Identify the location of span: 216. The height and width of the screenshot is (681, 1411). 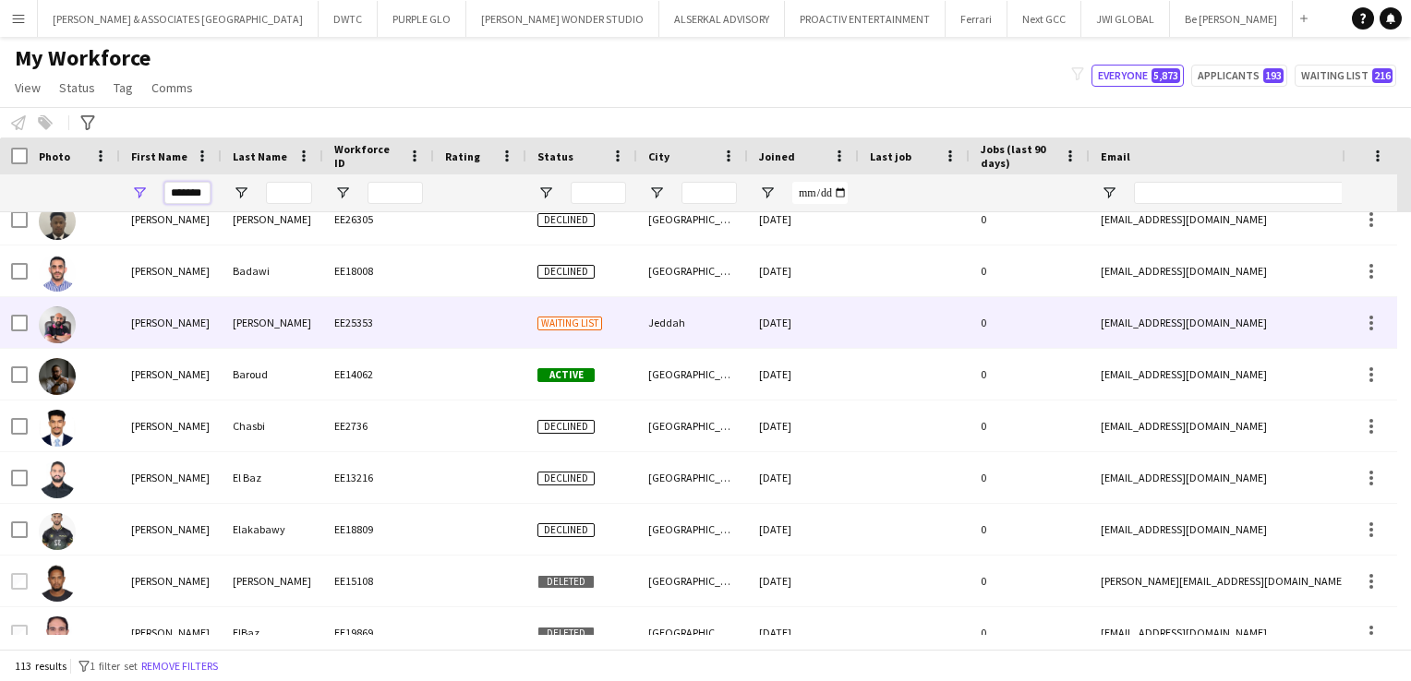
(1382, 76).